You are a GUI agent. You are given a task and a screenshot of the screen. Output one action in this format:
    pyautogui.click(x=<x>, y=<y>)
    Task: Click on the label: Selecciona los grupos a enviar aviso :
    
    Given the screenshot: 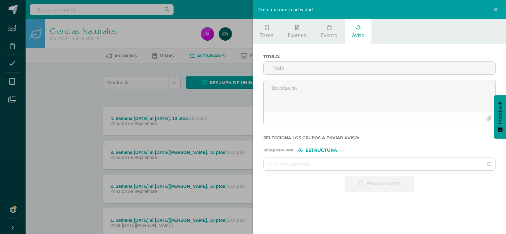 What is the action you would take?
    pyautogui.click(x=380, y=137)
    